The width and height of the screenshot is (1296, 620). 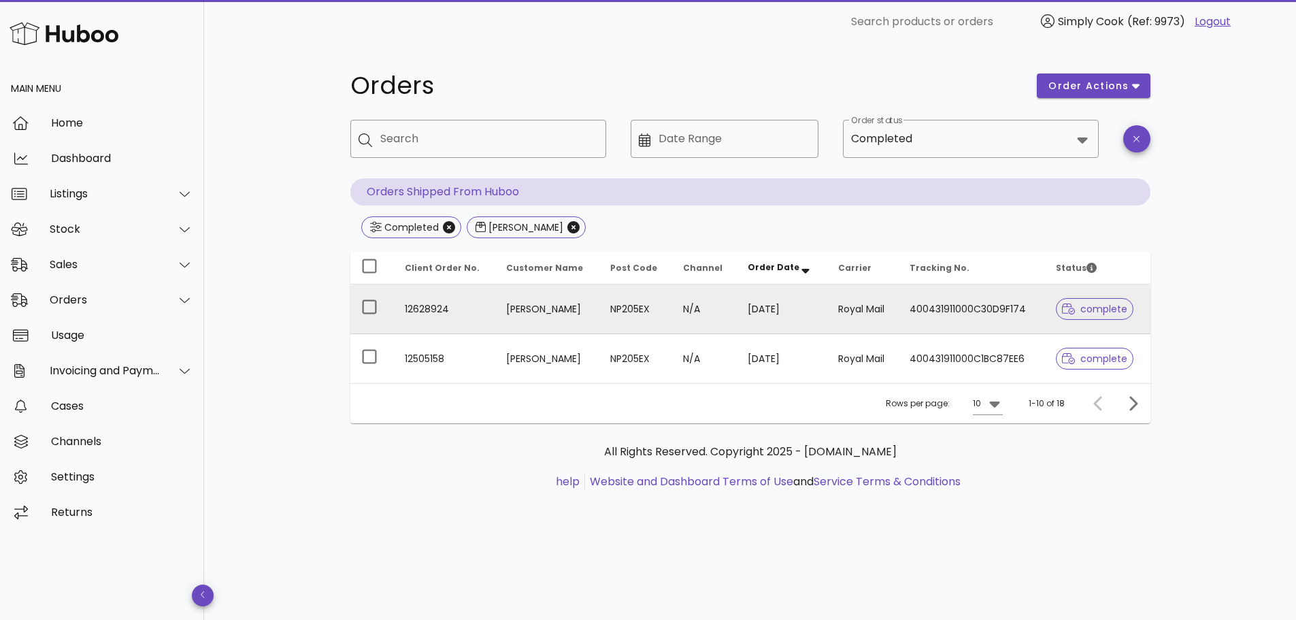 What do you see at coordinates (442, 267) in the screenshot?
I see `span: Client Order No.` at bounding box center [442, 267].